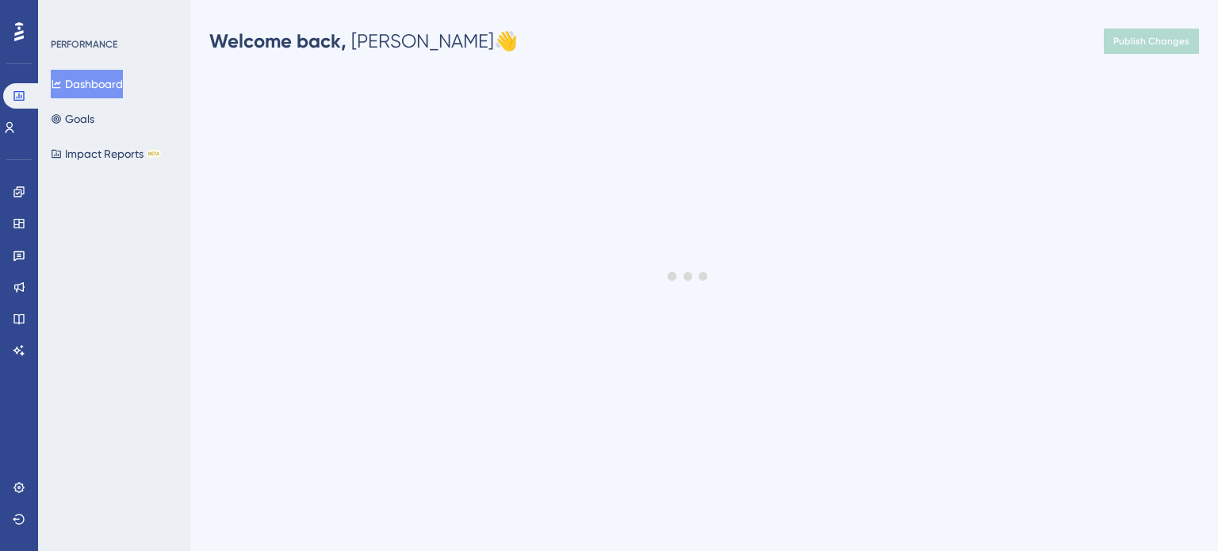  I want to click on div: PERFORMANCE, so click(84, 44).